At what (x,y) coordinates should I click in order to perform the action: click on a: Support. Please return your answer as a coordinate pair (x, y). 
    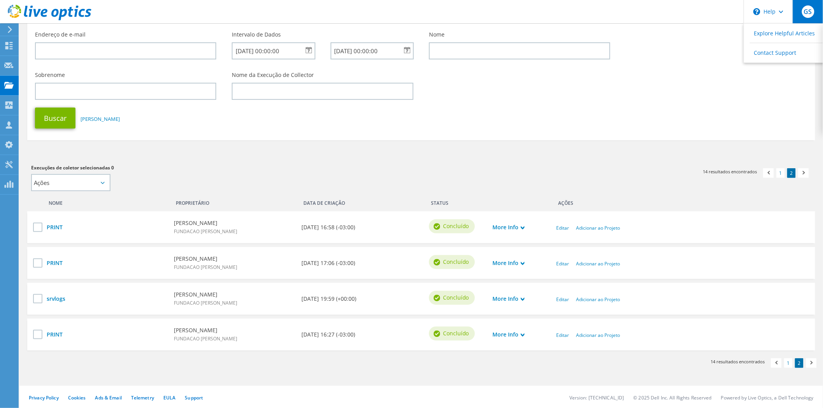
    Looking at the image, I should click on (194, 398).